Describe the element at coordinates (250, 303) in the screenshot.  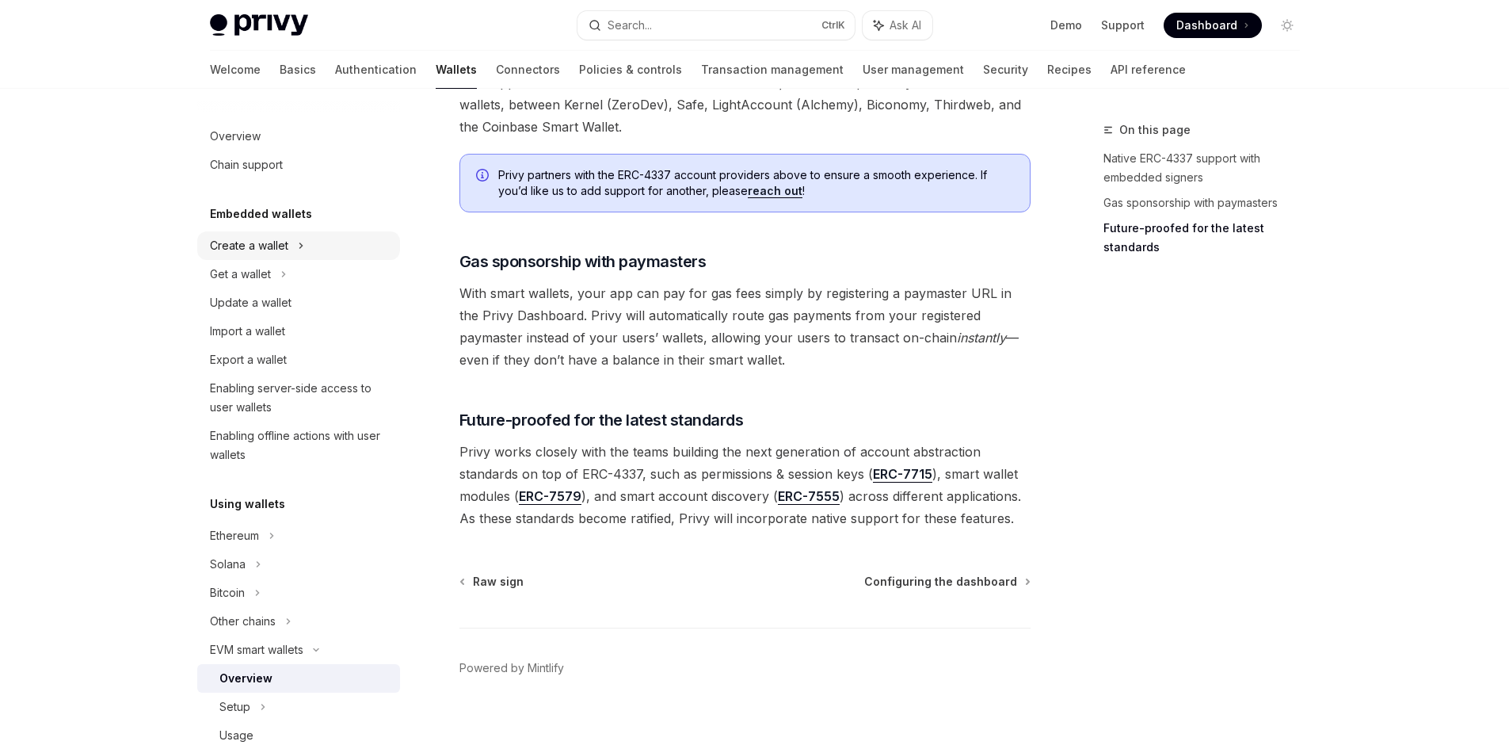
I see `div: Update a wallet` at that location.